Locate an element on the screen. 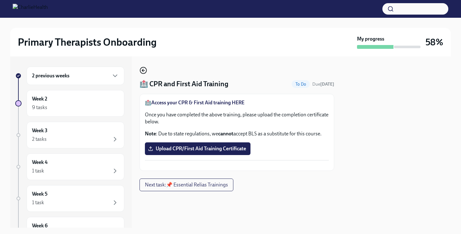 The width and height of the screenshot is (461, 234). h6: Week 5 is located at coordinates (40, 194).